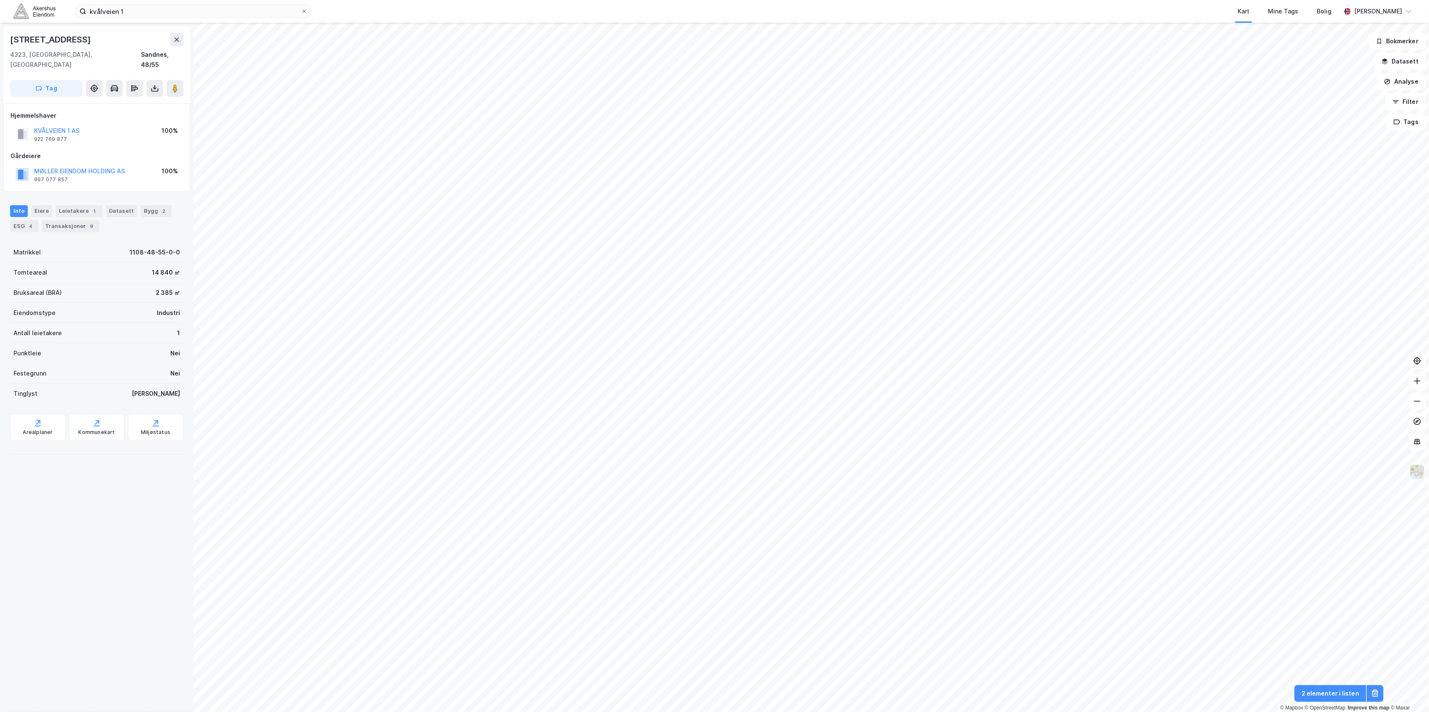  I want to click on div: Kontrollprogram for chat, so click(1408, 692).